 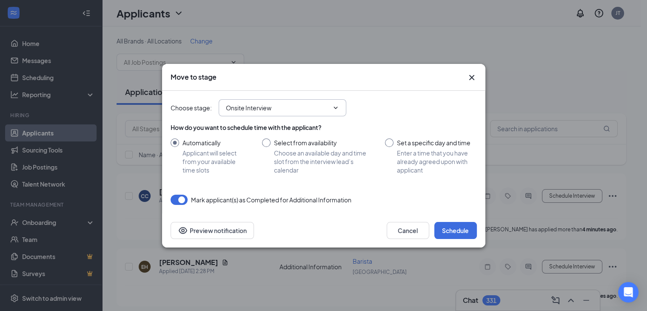 What do you see at coordinates (194, 77) in the screenshot?
I see `h3: Move to stage` at bounding box center [194, 77].